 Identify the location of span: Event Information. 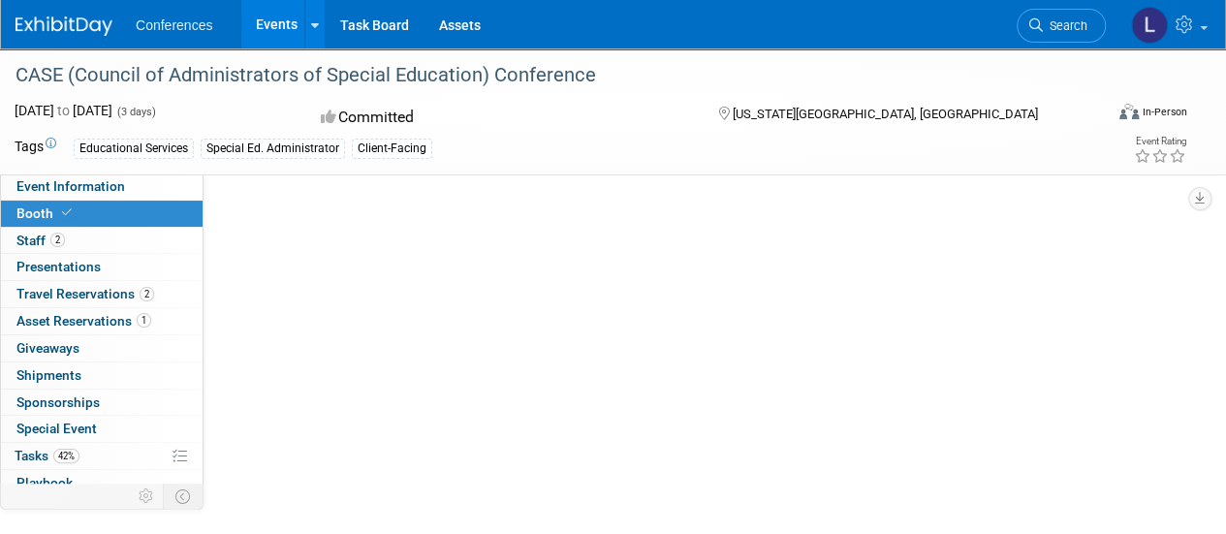
(71, 186).